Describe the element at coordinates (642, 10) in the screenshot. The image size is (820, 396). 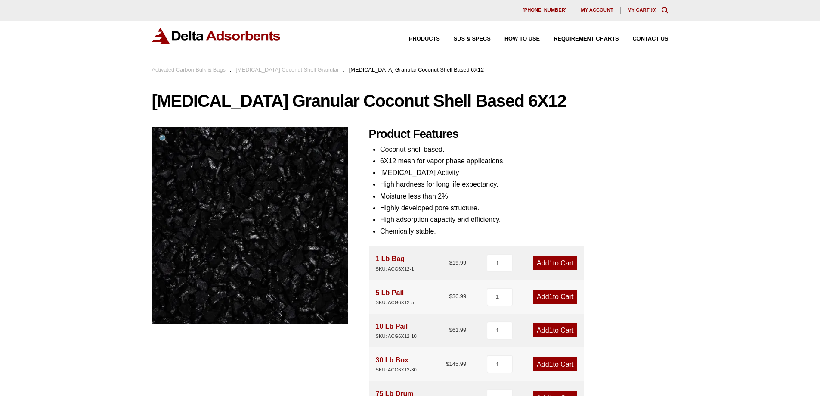
I see `a: My Cart (0)` at that location.